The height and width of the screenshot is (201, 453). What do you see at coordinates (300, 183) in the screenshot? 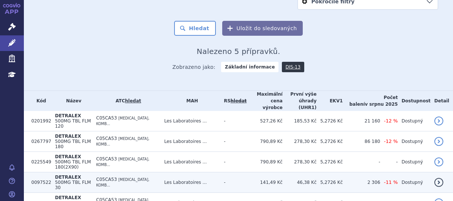
I see `td: 46,38 Kč` at bounding box center [300, 183].